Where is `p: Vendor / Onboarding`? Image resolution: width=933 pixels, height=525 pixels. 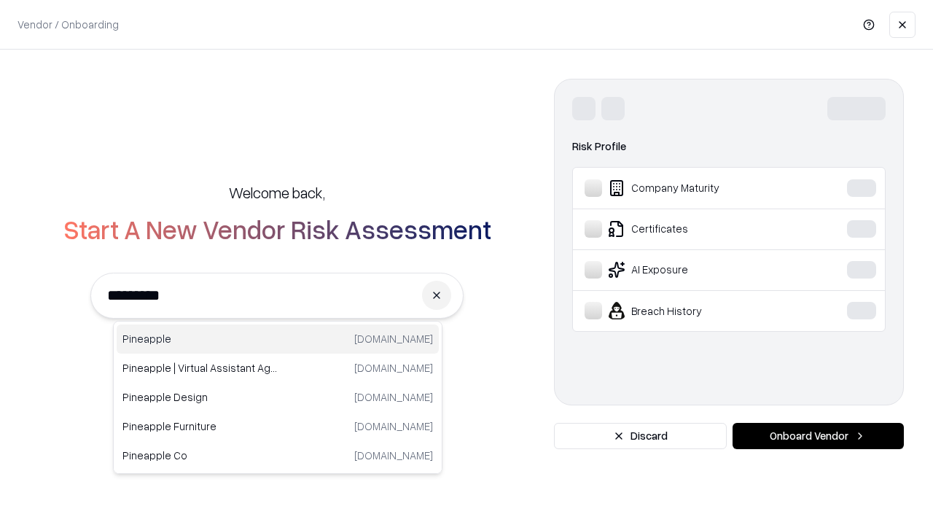
p: Vendor / Onboarding is located at coordinates (68, 24).